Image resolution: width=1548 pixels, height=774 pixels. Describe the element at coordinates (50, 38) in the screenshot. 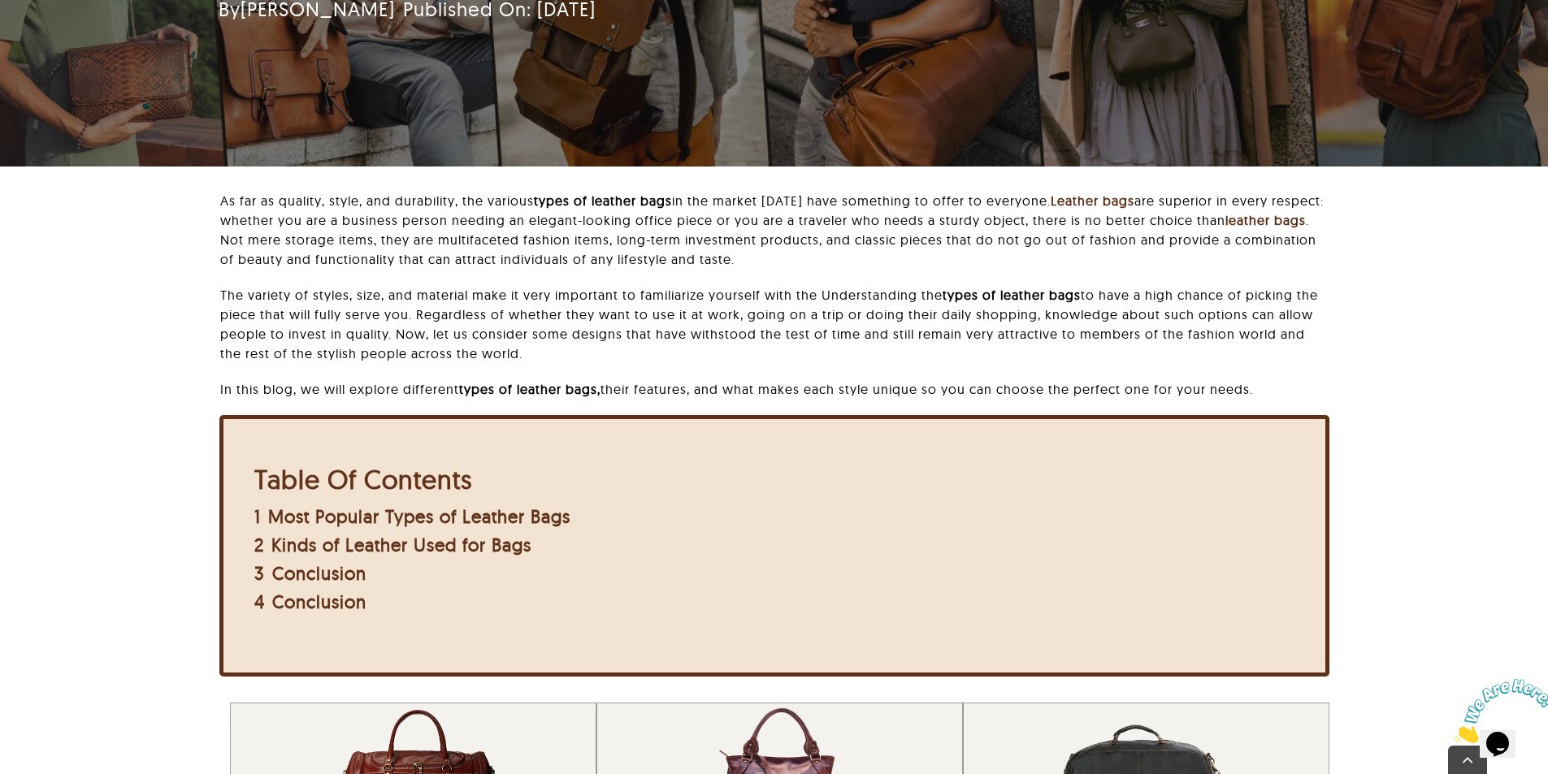

I see `div: CloseChat attention grabber` at that location.